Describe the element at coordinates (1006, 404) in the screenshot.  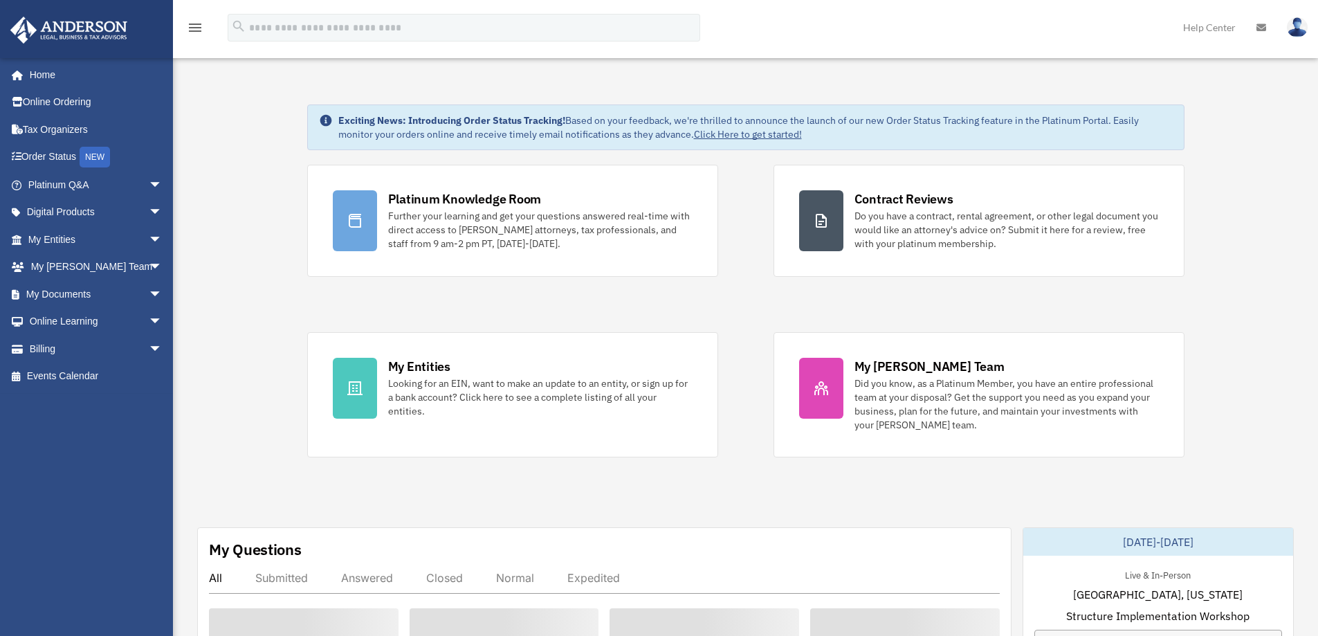
I see `div: Did you know, as a Platinum Member, you have an entire professional team at your disposal? Get th...` at that location.